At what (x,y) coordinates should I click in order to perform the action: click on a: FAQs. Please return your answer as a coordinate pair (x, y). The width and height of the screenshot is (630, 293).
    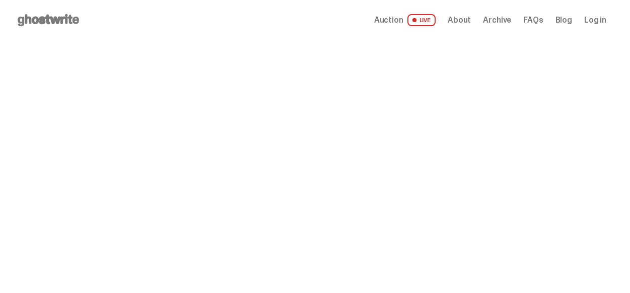
    Looking at the image, I should click on (532, 20).